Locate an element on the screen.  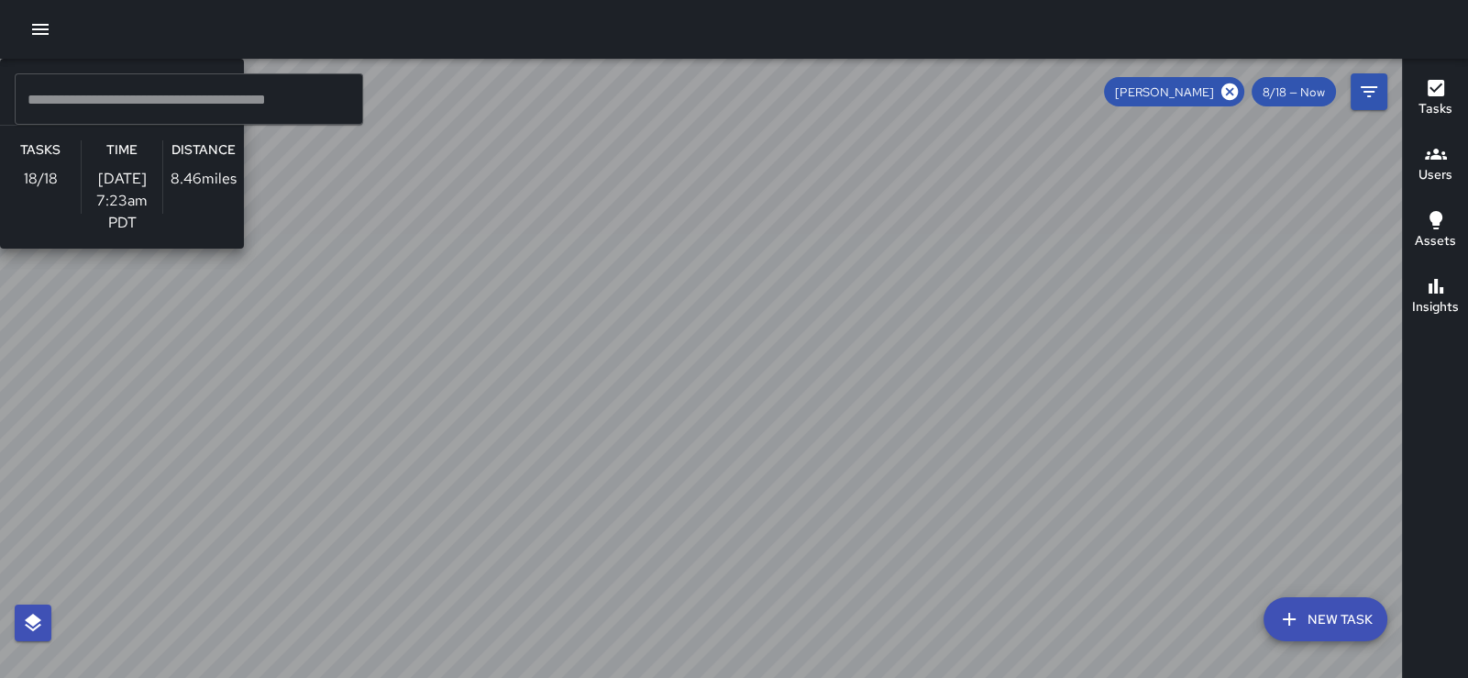
button: Tasks is located at coordinates (1435, 99).